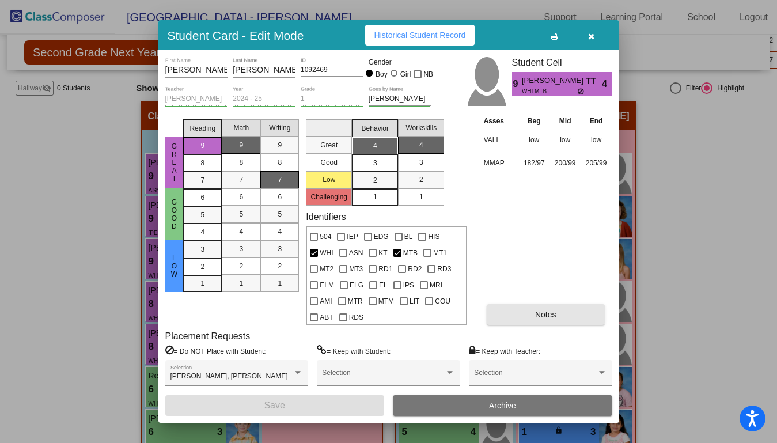 The height and width of the screenshot is (443, 777). I want to click on button: Archive, so click(502, 405).